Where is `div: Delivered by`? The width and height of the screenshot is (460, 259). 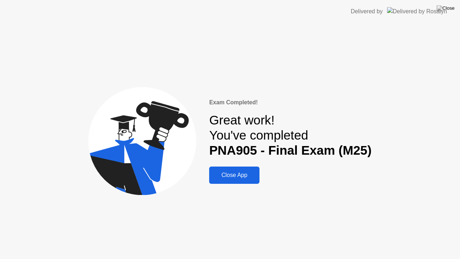
div: Delivered by is located at coordinates (367, 12).